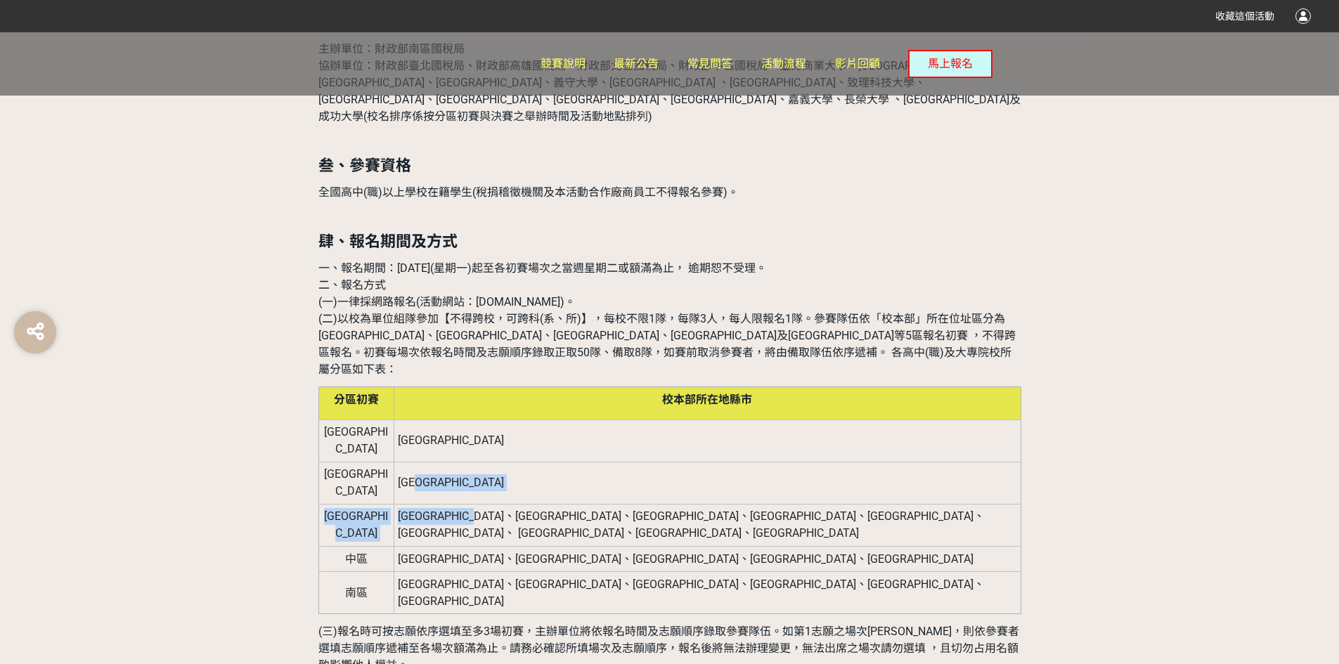  What do you see at coordinates (356, 399) in the screenshot?
I see `span: 分區初賽` at bounding box center [356, 399].